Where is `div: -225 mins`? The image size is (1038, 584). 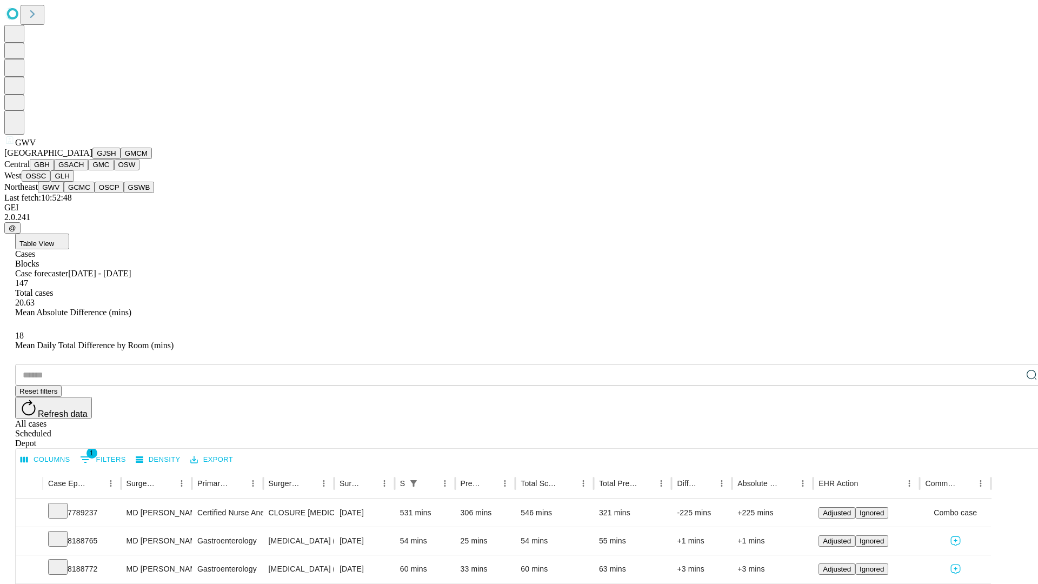
div: -225 mins is located at coordinates (701, 512).